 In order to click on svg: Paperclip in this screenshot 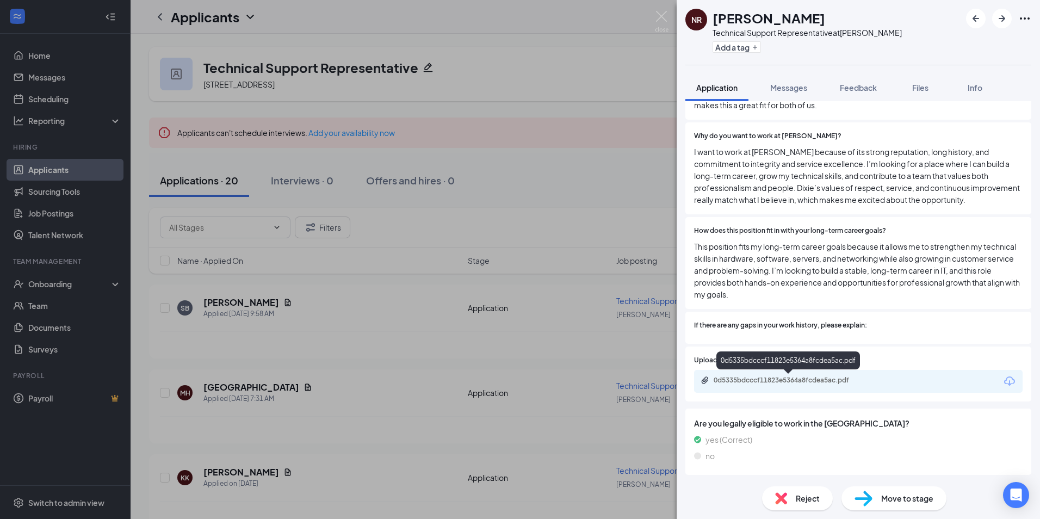, I will do `click(705, 380)`.